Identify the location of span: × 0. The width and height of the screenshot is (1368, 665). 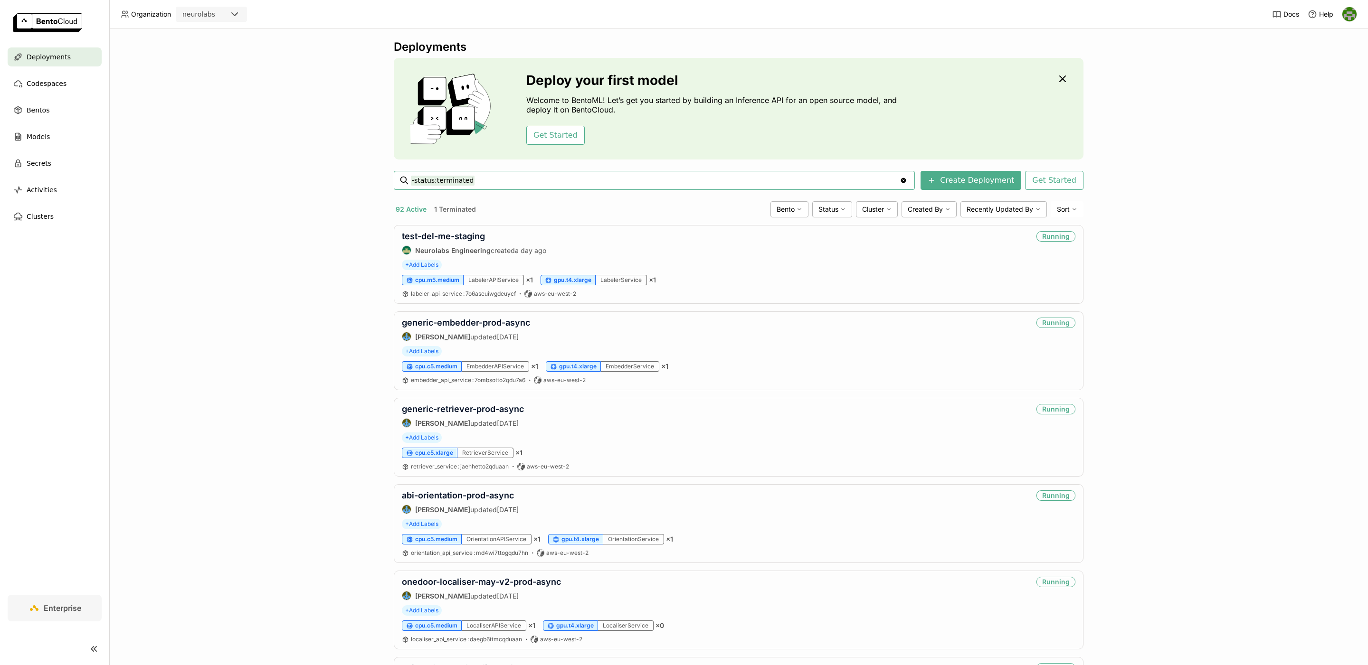
(660, 626).